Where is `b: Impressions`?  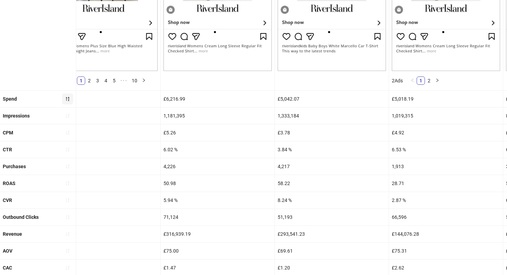
b: Impressions is located at coordinates (16, 116).